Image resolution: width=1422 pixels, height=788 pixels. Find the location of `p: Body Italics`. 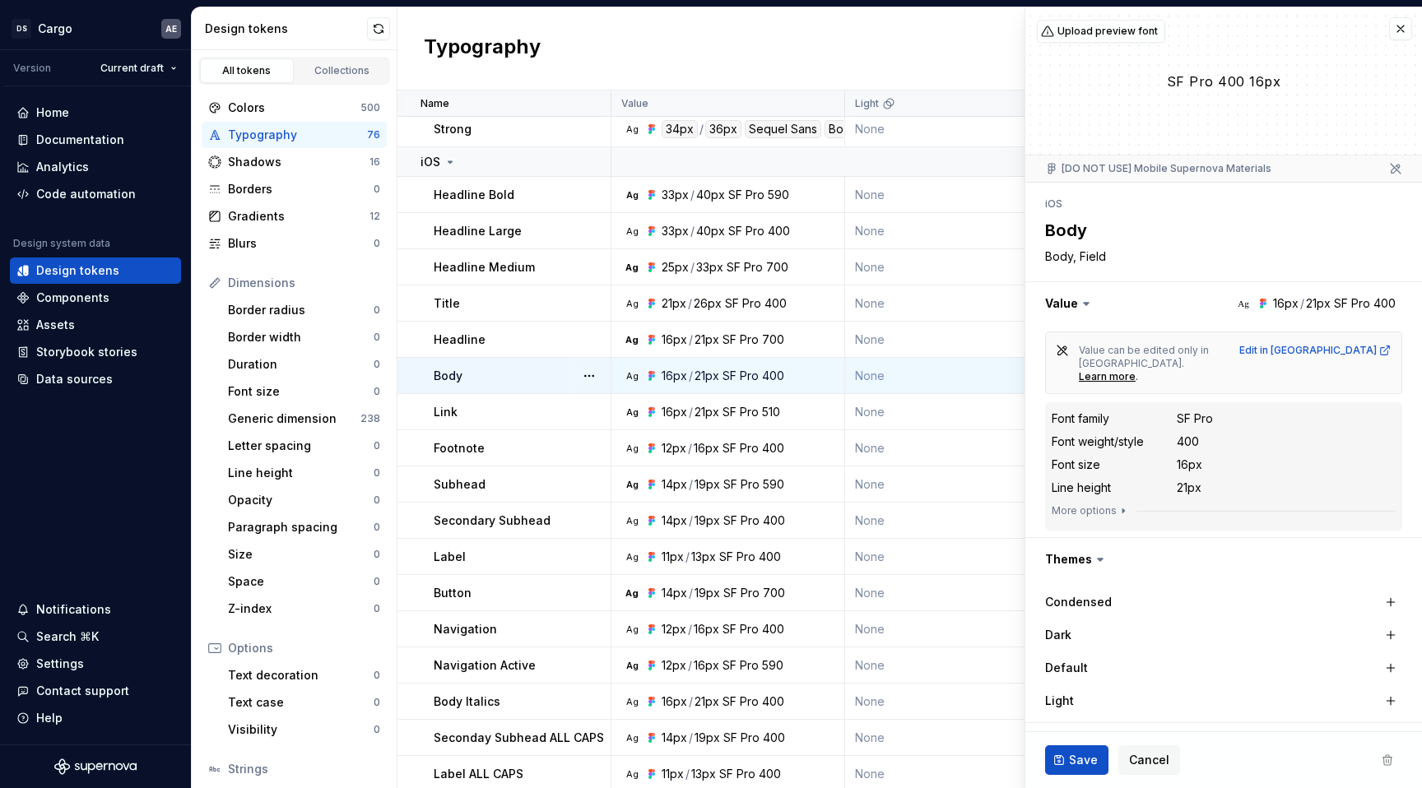

p: Body Italics is located at coordinates (467, 702).